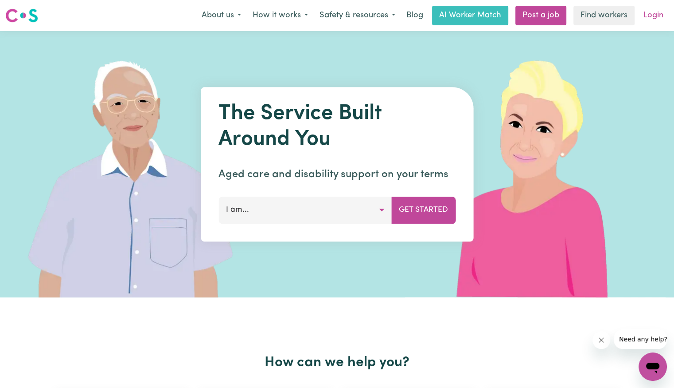 The height and width of the screenshot is (388, 674). Describe the element at coordinates (415, 16) in the screenshot. I see `a: Blog` at that location.